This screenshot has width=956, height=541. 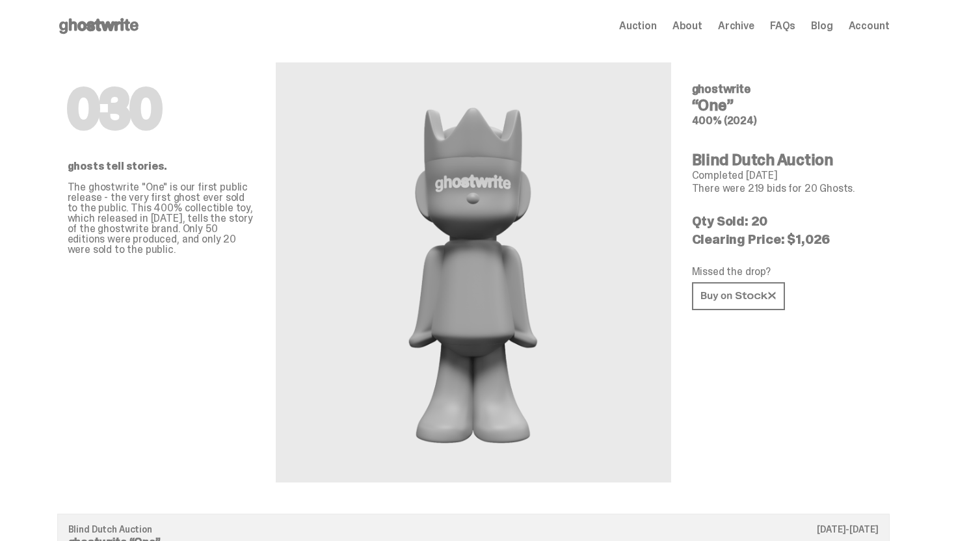 What do you see at coordinates (638, 26) in the screenshot?
I see `span: Auction` at bounding box center [638, 26].